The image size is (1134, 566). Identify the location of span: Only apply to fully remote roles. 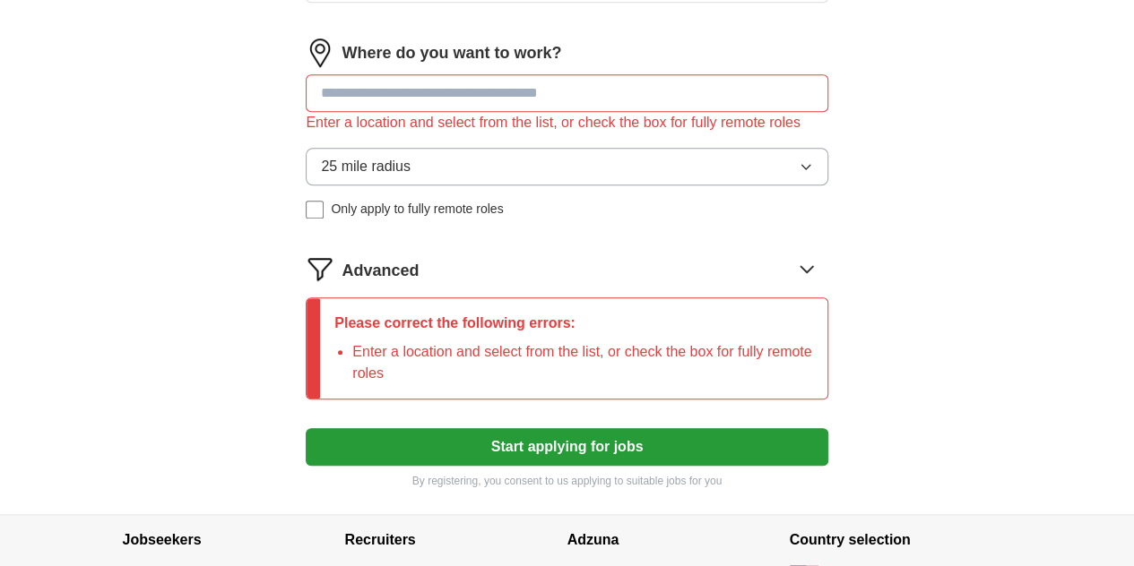
(417, 209).